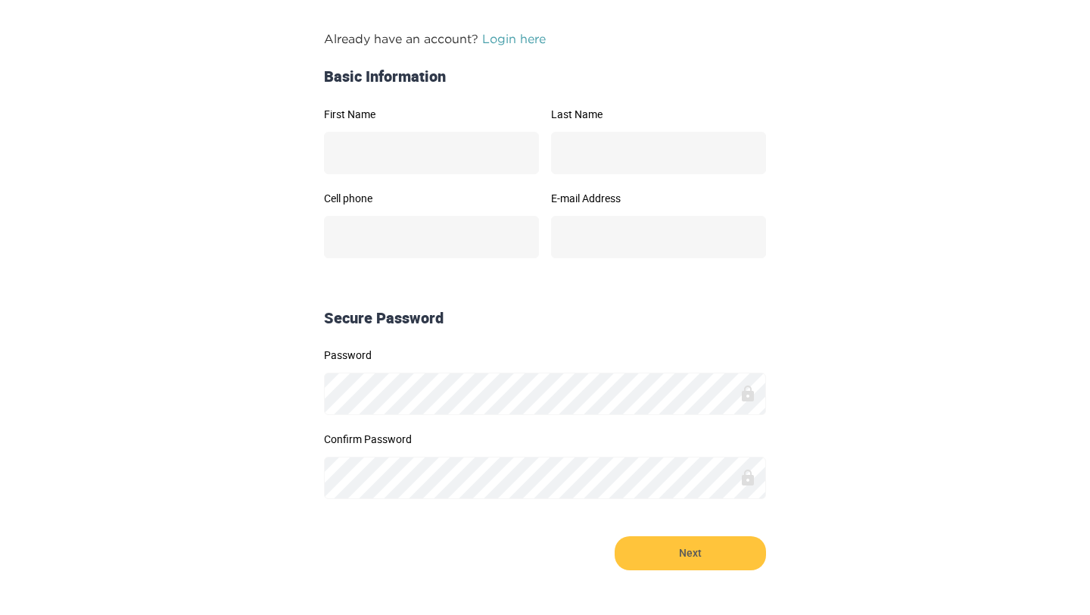  What do you see at coordinates (659, 114) in the screenshot?
I see `label: Last Name` at bounding box center [659, 114].